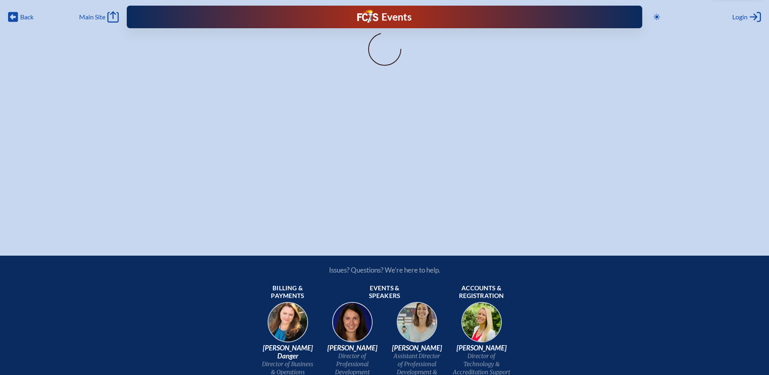  I want to click on span: Events & speakers, so click(385, 293).